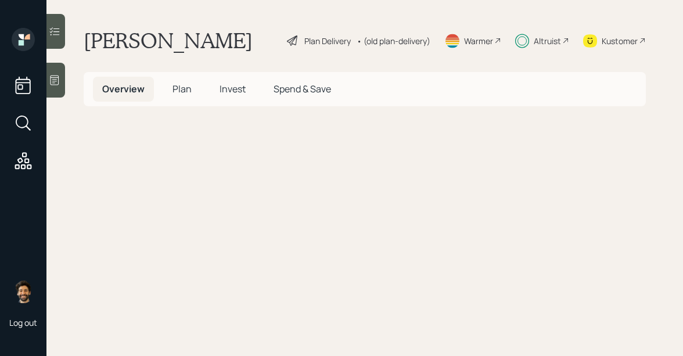 Image resolution: width=683 pixels, height=356 pixels. What do you see at coordinates (182, 89) in the screenshot?
I see `span: Plan` at bounding box center [182, 89].